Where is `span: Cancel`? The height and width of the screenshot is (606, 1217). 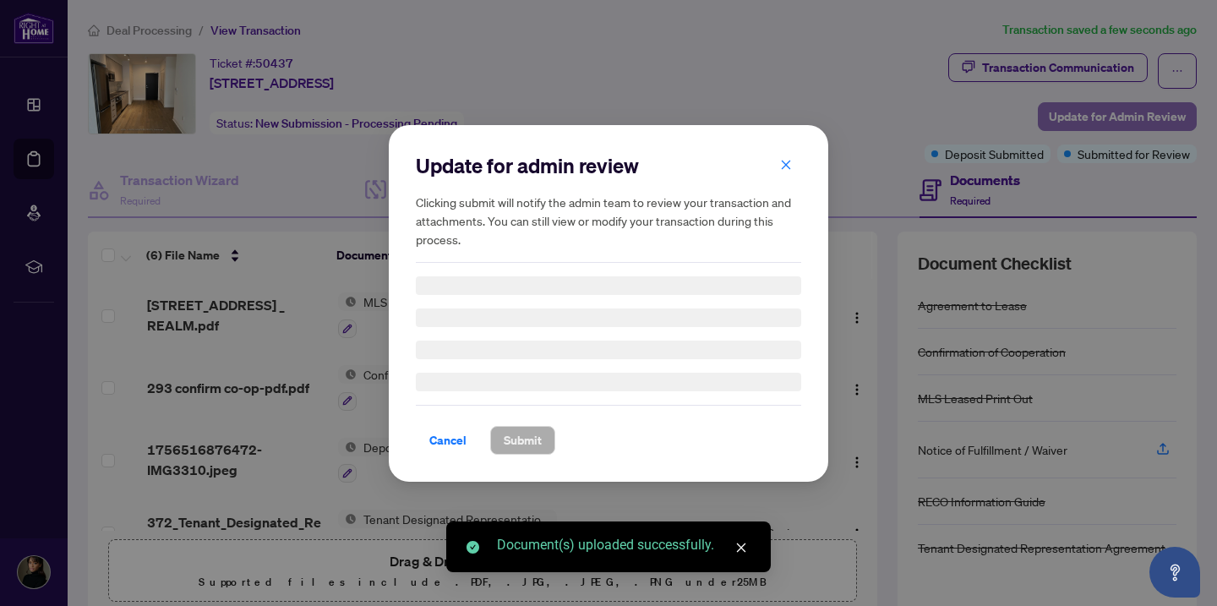
span: Cancel is located at coordinates (448, 440).